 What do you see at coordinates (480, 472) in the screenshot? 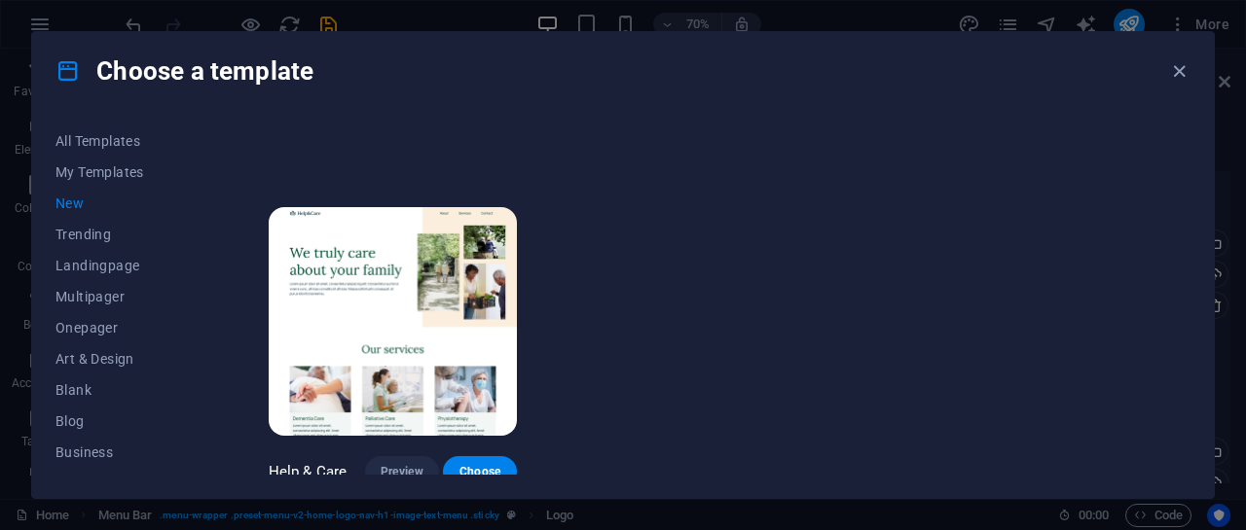
I see `button: Choose` at bounding box center [480, 472].